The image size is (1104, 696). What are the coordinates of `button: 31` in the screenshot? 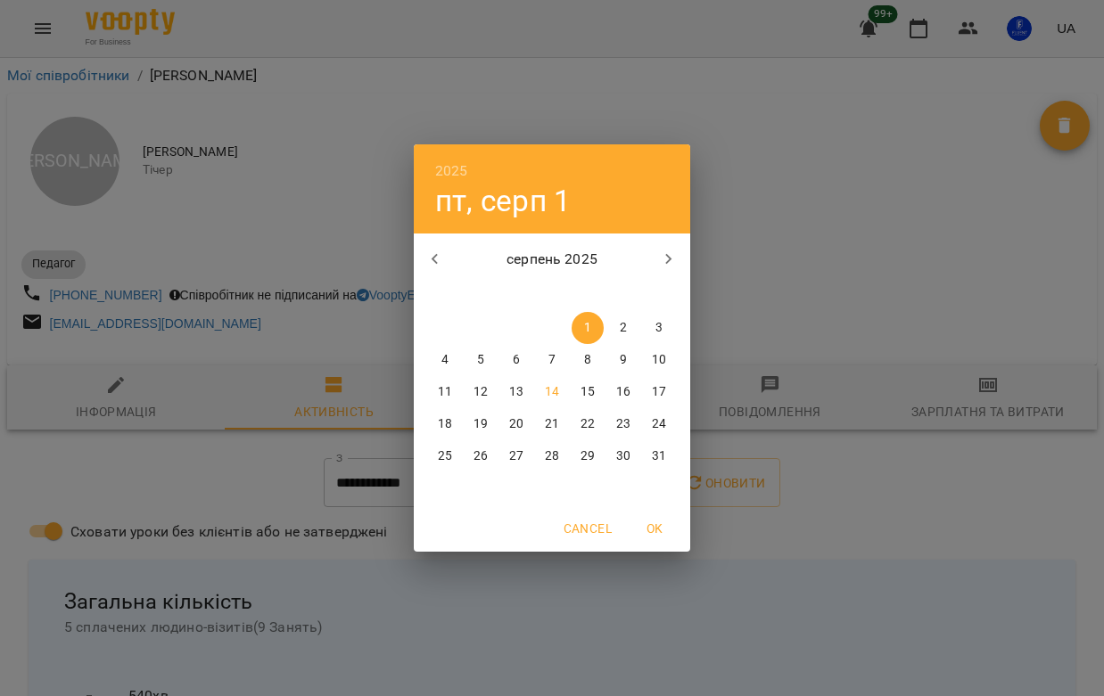 It's located at (659, 456).